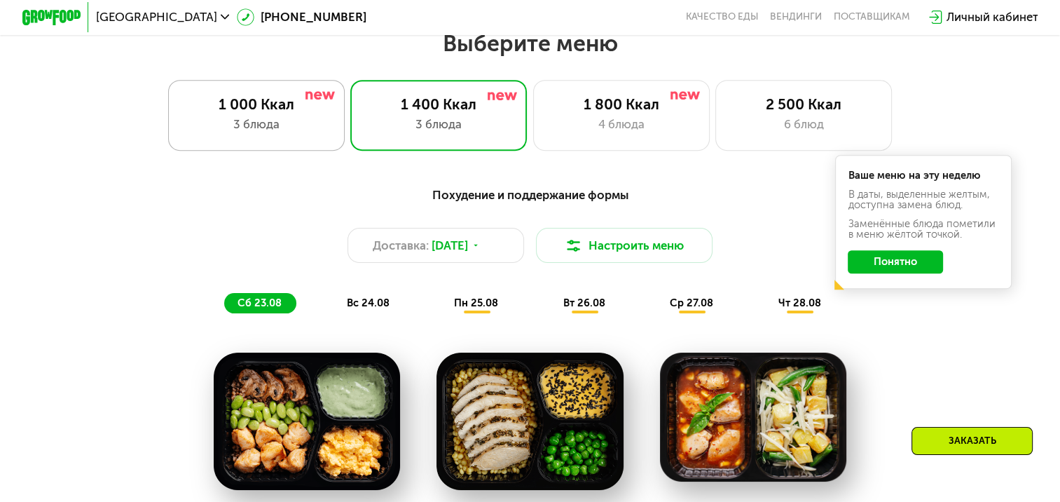  Describe the element at coordinates (923, 199) in the screenshot. I see `div: В даты, выделенные желтым, доступна замена блюд.` at that location.